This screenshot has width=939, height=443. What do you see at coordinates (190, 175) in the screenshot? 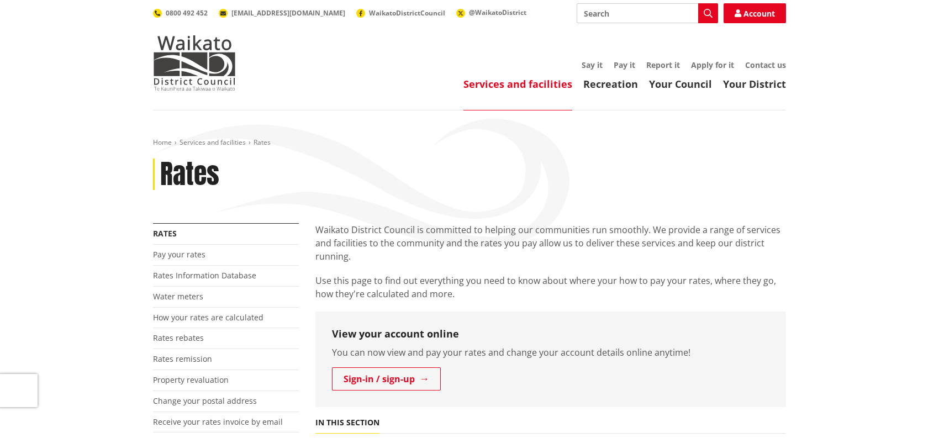
I see `h1: Rates` at bounding box center [190, 175].